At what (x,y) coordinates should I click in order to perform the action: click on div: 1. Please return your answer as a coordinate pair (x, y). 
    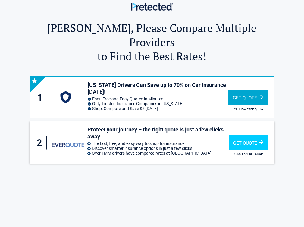
    Looking at the image, I should click on (42, 97).